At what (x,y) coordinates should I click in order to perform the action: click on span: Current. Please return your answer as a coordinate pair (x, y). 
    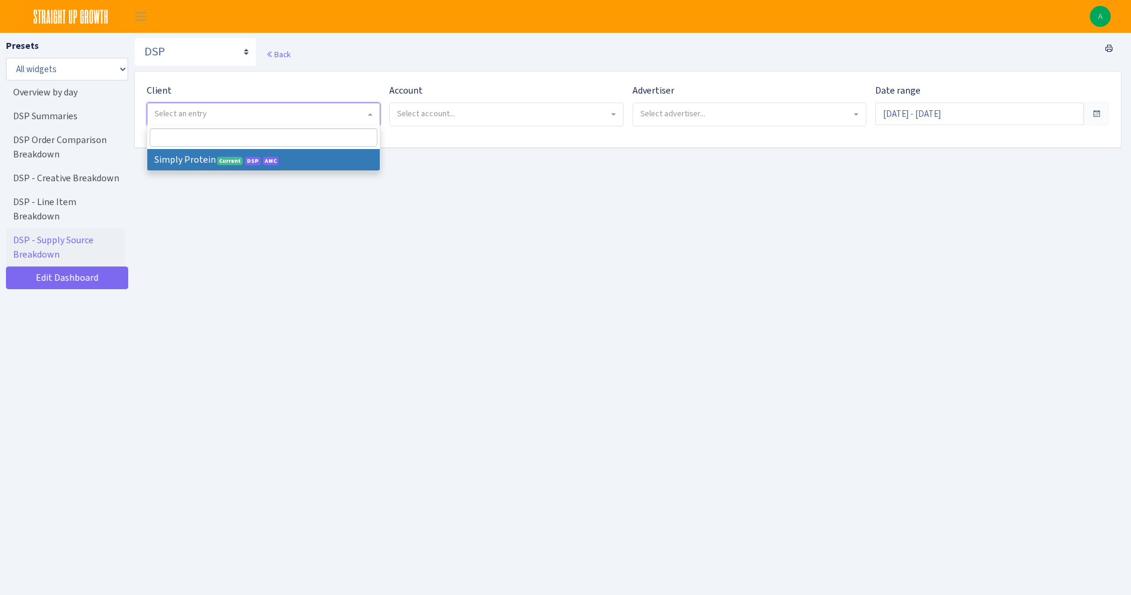
    Looking at the image, I should click on (230, 161).